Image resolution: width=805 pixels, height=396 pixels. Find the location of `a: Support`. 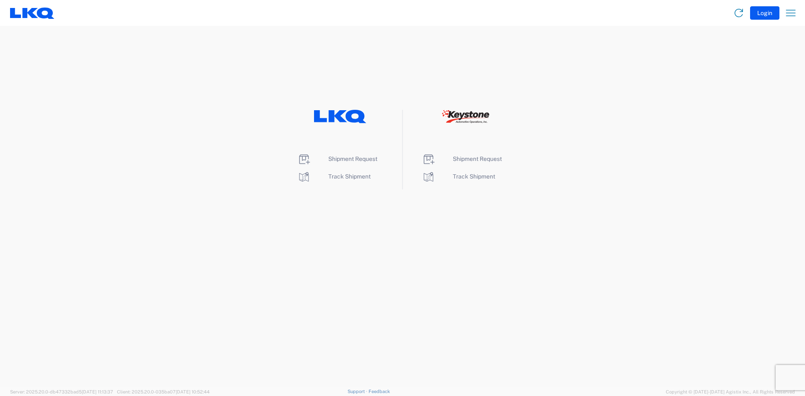

a: Support is located at coordinates (358, 392).